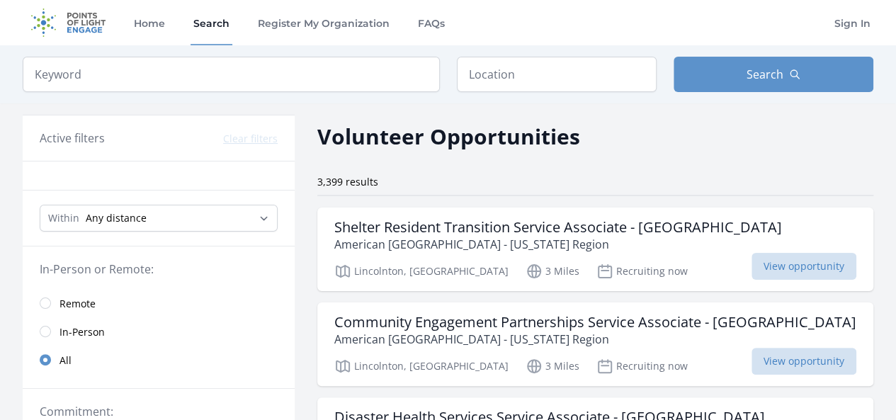 This screenshot has height=420, width=896. What do you see at coordinates (65, 360) in the screenshot?
I see `span: All` at bounding box center [65, 360].